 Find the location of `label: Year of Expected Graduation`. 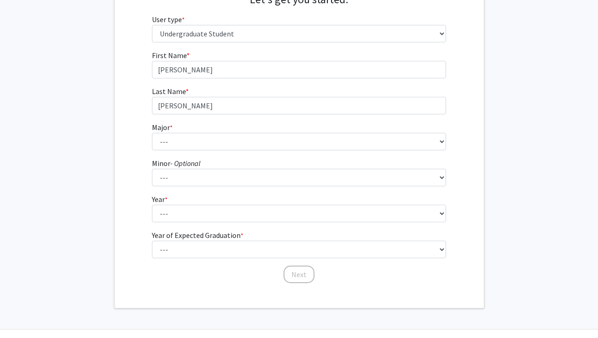

label: Year of Expected Graduation is located at coordinates (198, 235).